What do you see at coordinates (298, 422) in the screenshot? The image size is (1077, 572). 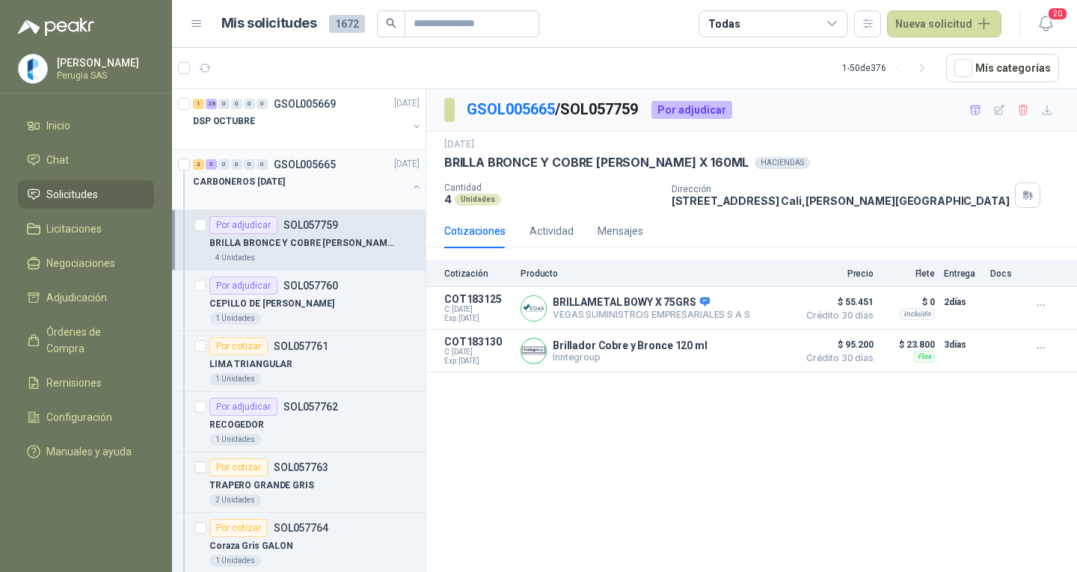 I see `a: Por adjudicarSOL057762RECOGEDOR1 Unidades` at bounding box center [298, 422].